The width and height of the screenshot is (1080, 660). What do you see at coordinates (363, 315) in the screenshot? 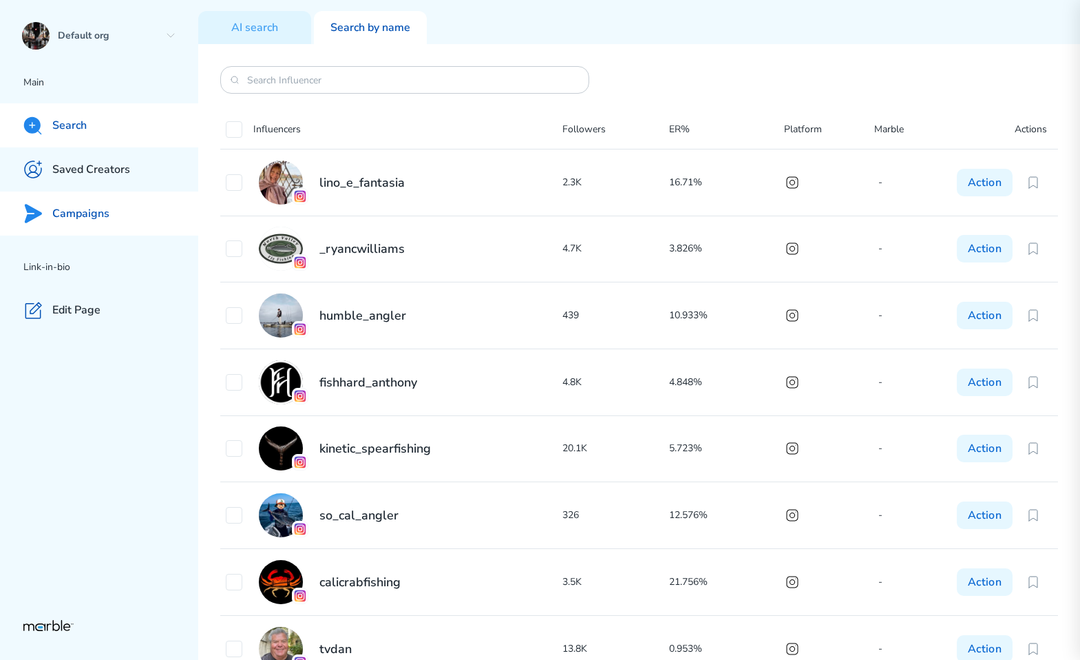
I see `h2: humble_angler` at bounding box center [363, 315].